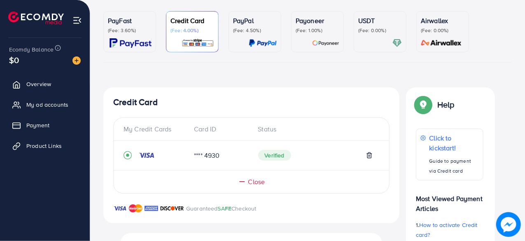 This screenshot has height=241, width=525. What do you see at coordinates (45, 146) in the screenshot?
I see `a: Product Links` at bounding box center [45, 146].